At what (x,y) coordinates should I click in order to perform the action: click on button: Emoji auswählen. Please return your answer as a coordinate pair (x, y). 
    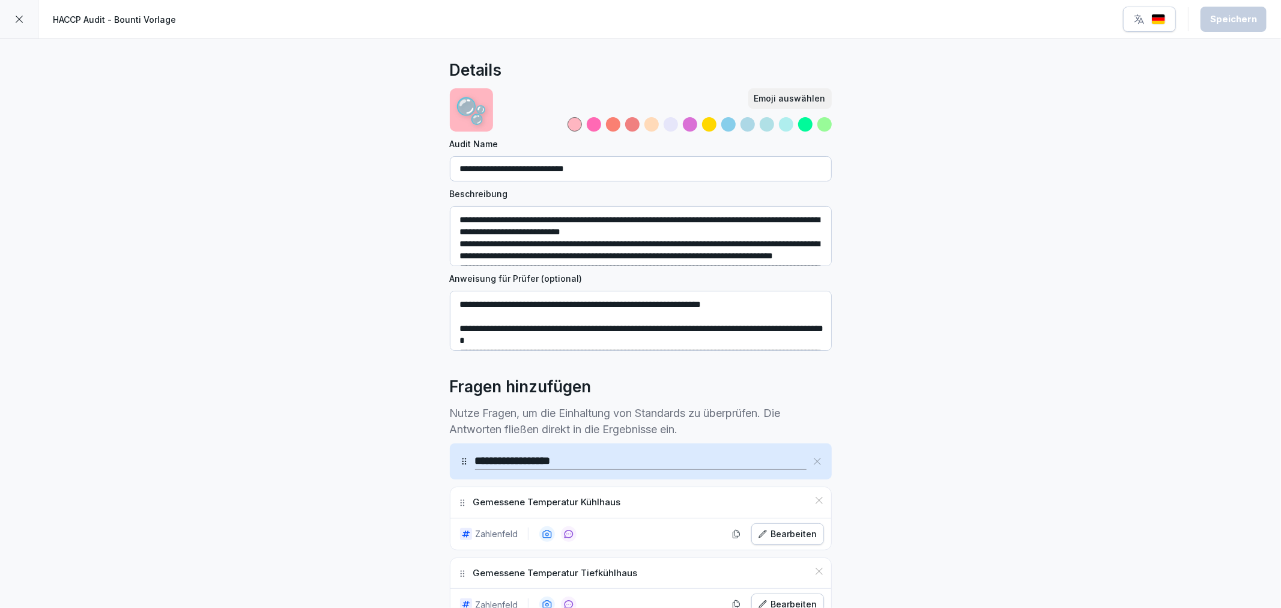
    Looking at the image, I should click on (790, 99).